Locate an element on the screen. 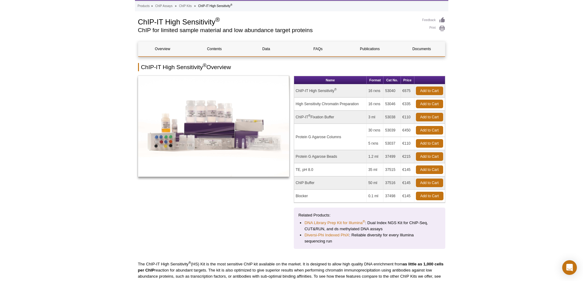 This screenshot has width=583, height=281. p: Related Products: is located at coordinates (369, 215).